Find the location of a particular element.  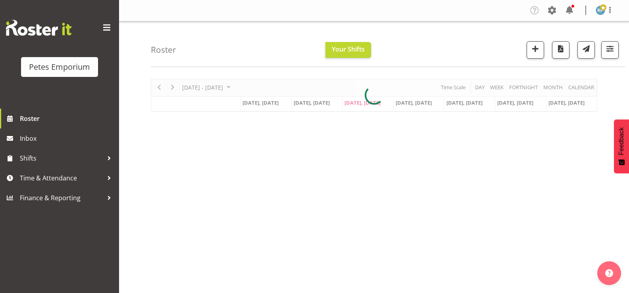

button: Feedback - Show survey is located at coordinates (622, 146).